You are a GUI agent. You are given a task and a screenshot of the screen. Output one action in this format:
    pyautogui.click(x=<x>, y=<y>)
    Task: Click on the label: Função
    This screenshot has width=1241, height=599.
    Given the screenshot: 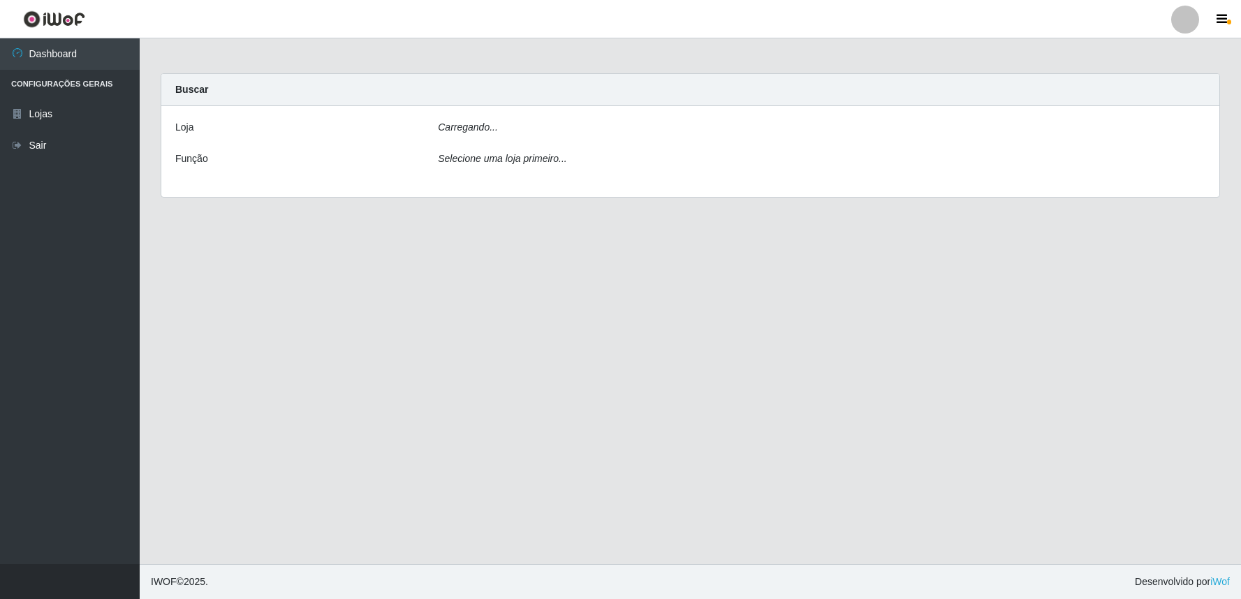 What is the action you would take?
    pyautogui.click(x=191, y=158)
    